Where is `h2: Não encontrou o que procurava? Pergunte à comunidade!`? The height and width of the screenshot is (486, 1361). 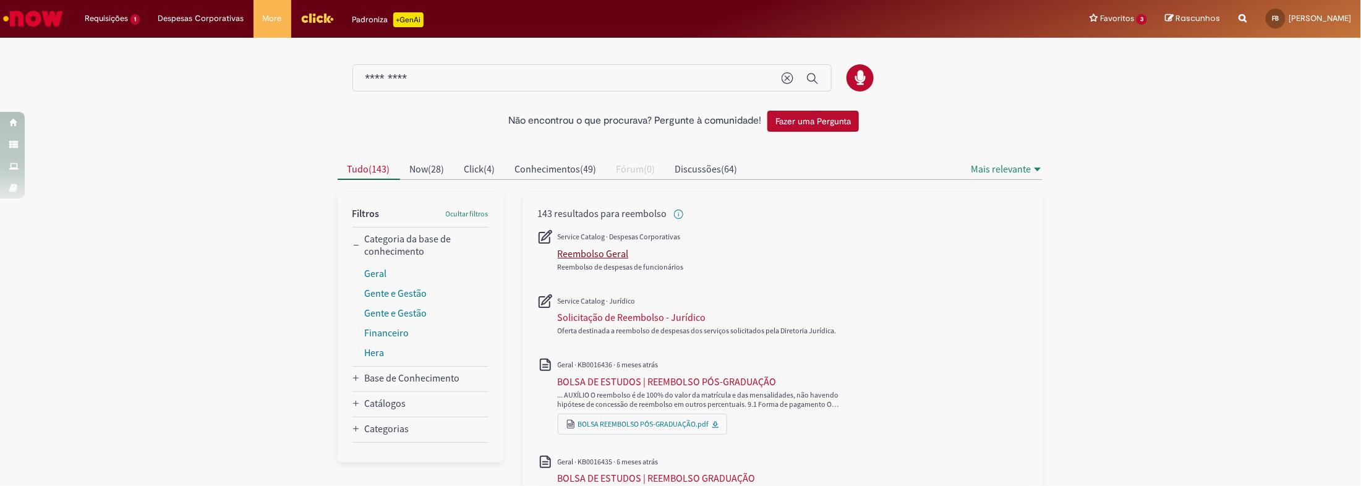 h2: Não encontrou o que procurava? Pergunte à comunidade! is located at coordinates (634, 121).